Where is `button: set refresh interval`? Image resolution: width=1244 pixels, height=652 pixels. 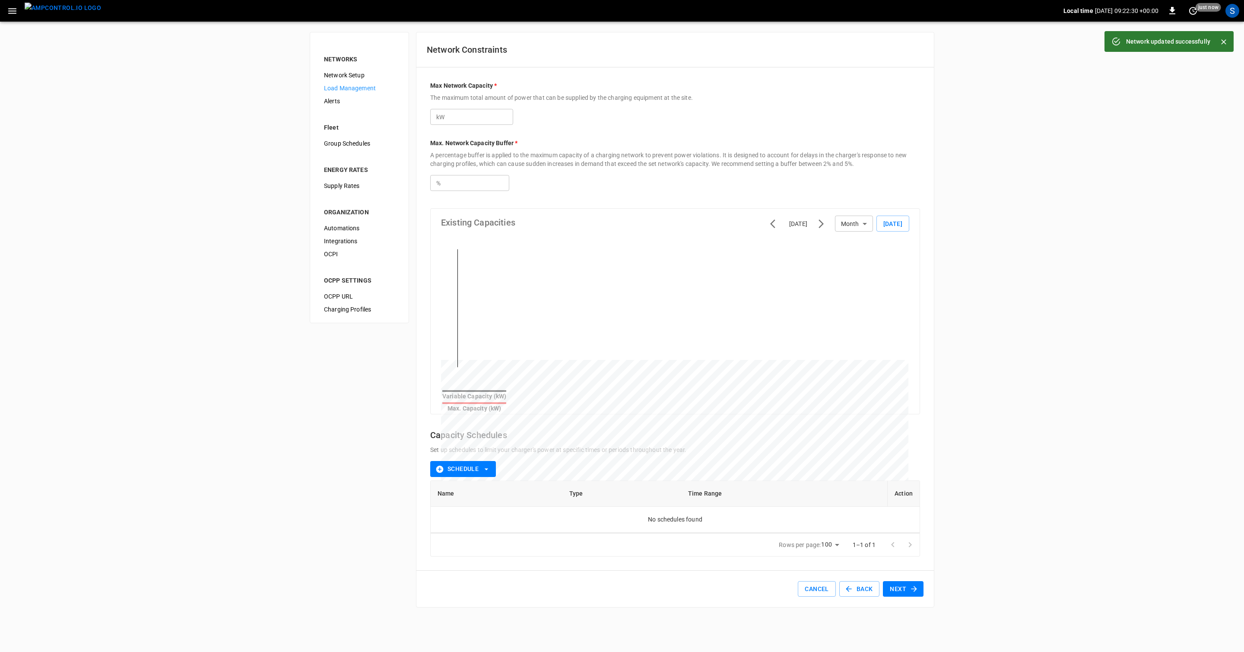
button: set refresh interval is located at coordinates (1193, 11).